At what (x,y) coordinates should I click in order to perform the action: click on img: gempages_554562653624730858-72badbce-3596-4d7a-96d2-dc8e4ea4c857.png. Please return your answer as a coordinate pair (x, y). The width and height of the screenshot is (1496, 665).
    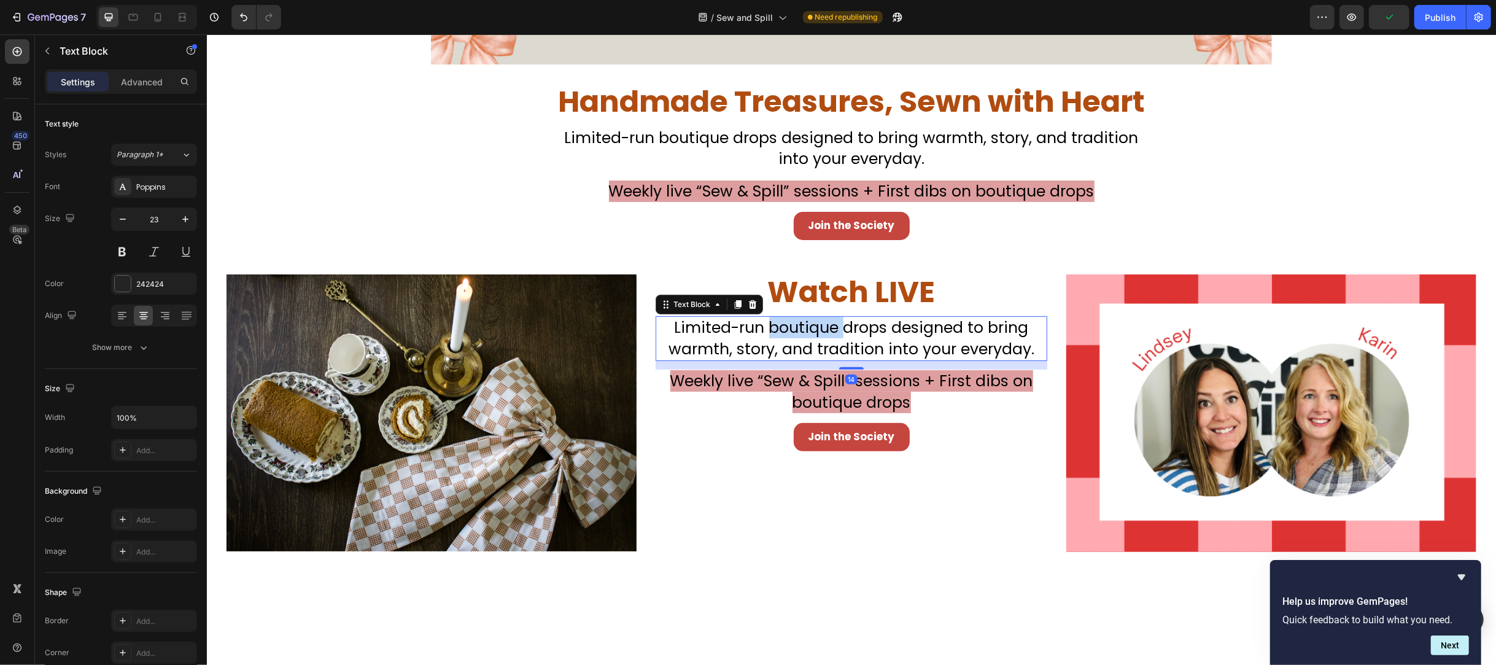
    Looking at the image, I should click on (1065, 379).